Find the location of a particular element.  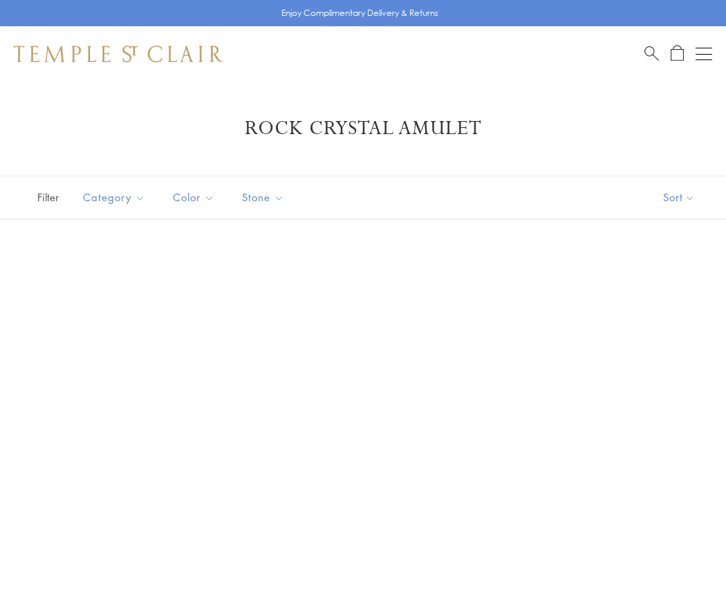

span: Color is located at coordinates (195, 197).